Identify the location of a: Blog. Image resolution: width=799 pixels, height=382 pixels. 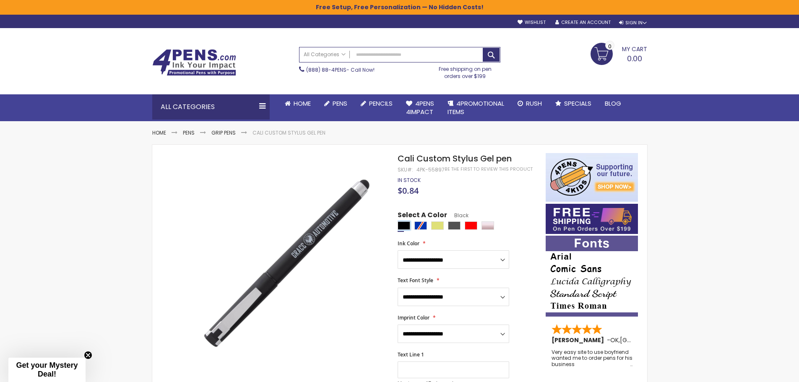
(613, 104).